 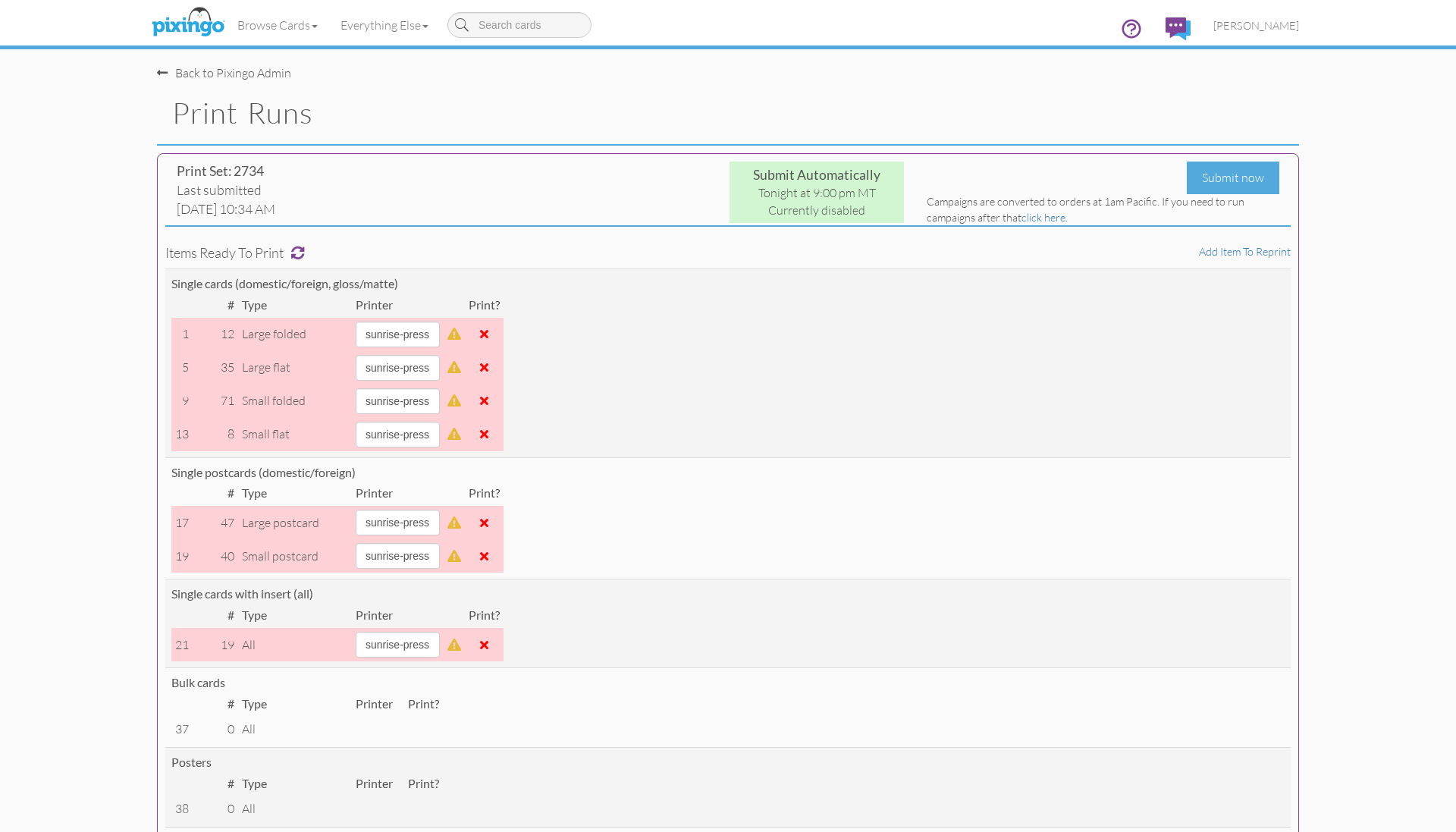 I want to click on td: 13, so click(x=182, y=434).